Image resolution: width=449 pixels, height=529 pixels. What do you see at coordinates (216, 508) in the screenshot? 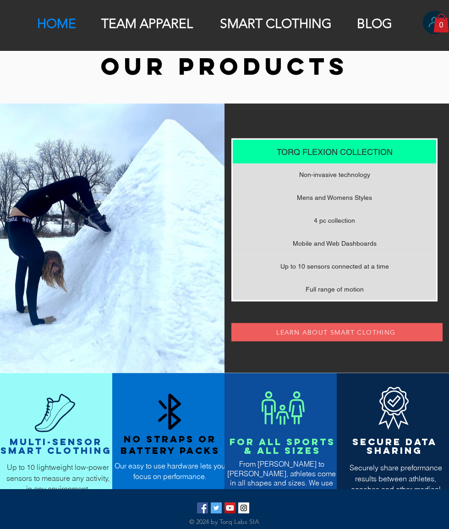
I see `img: Twitter Social Icon` at bounding box center [216, 508].